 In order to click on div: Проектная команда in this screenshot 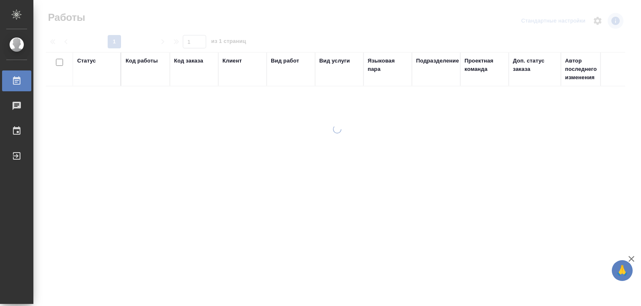, I will do `click(484, 65)`.